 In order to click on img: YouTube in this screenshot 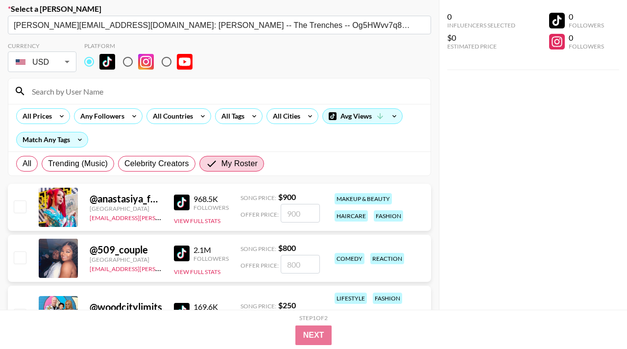, I will do `click(185, 62)`.